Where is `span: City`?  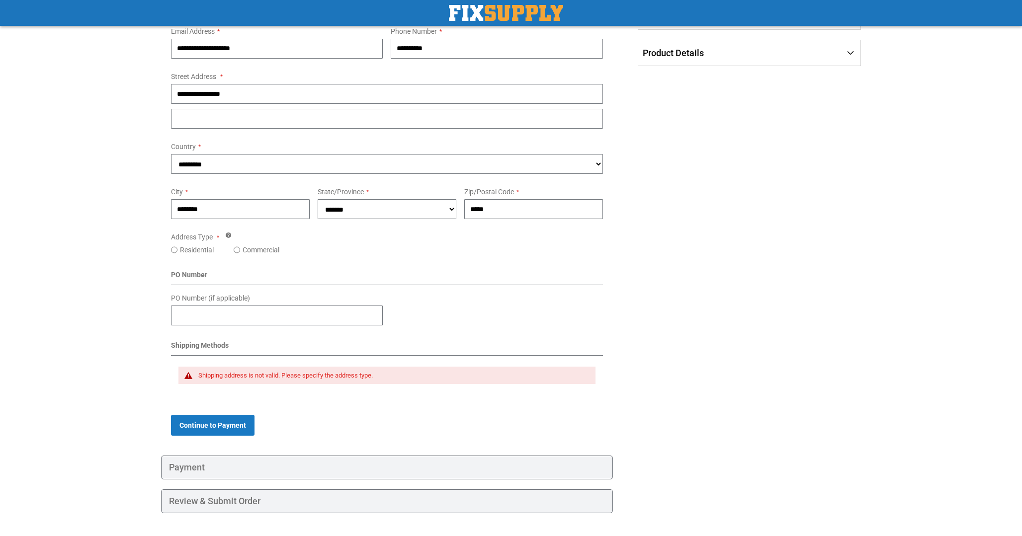 span: City is located at coordinates (177, 192).